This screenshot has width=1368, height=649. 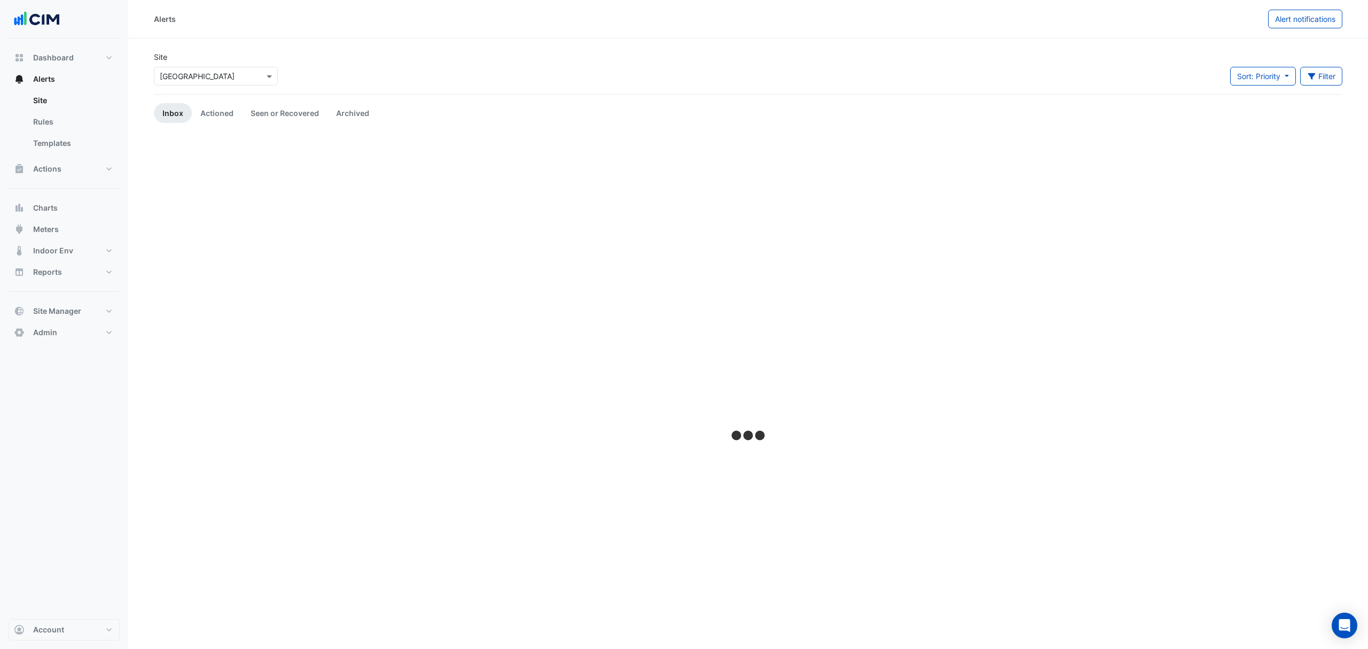 I want to click on button: Site Manager, so click(x=64, y=311).